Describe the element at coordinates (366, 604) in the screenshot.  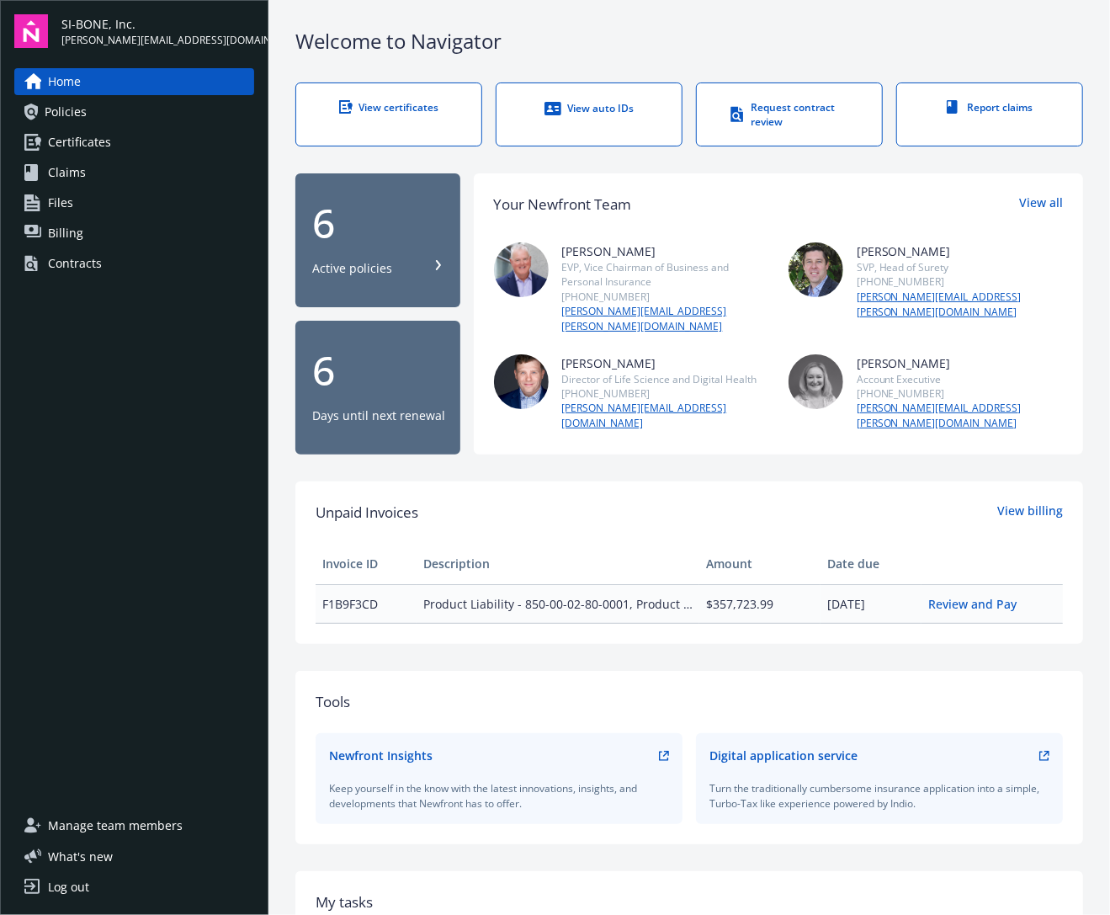
I see `td: F1B9F3CD` at that location.